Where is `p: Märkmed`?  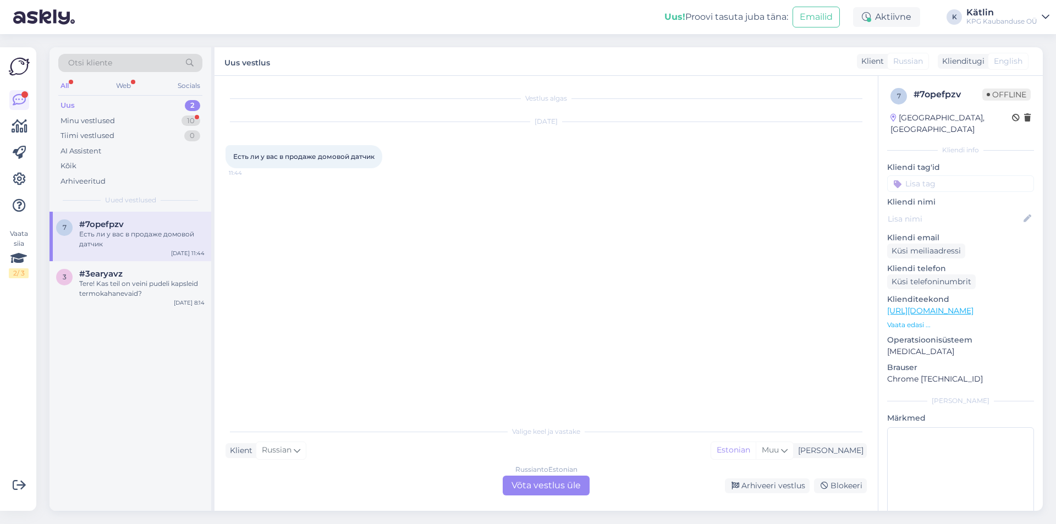
p: Märkmed is located at coordinates (961, 418).